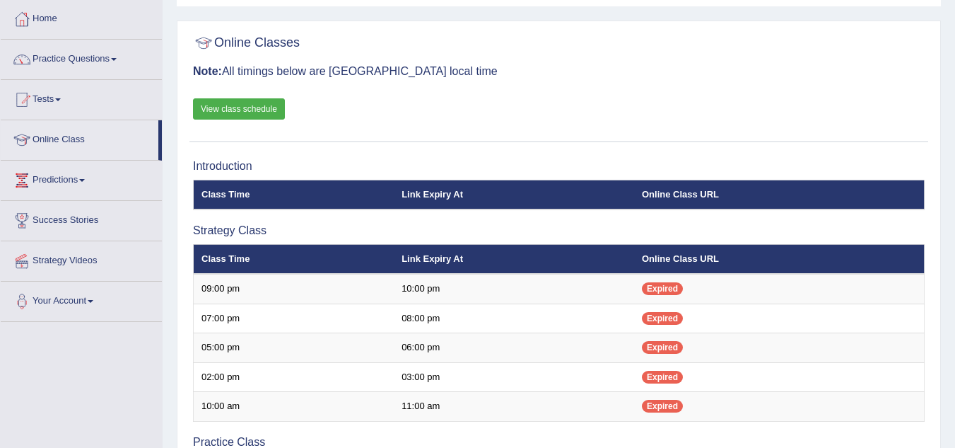  What do you see at coordinates (294, 348) in the screenshot?
I see `td: 05:00 pm` at bounding box center [294, 348].